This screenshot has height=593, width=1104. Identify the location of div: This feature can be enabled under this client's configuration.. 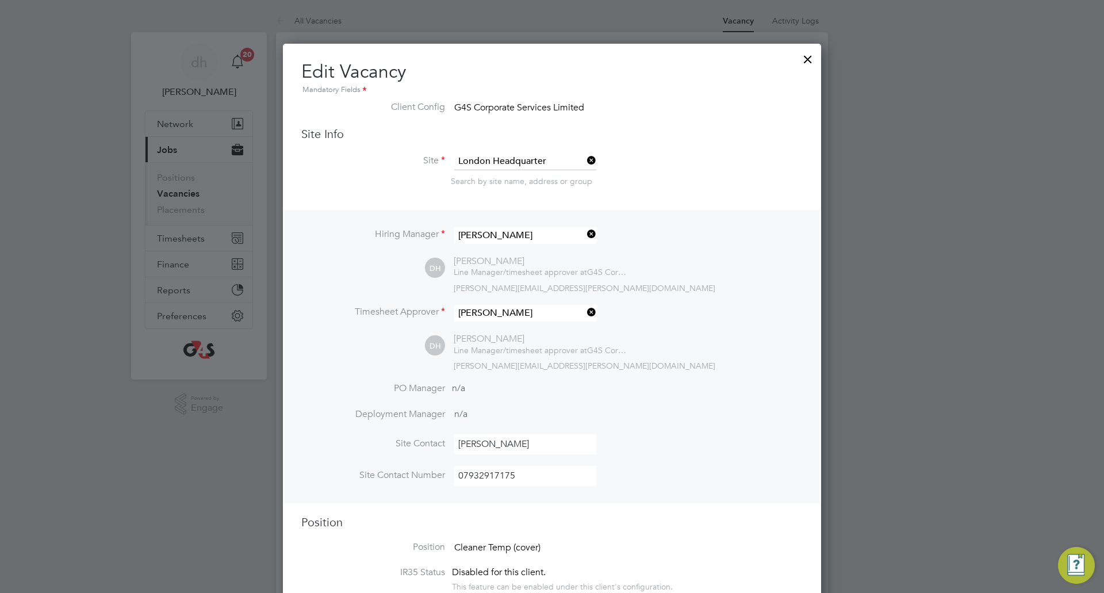
(562, 585).